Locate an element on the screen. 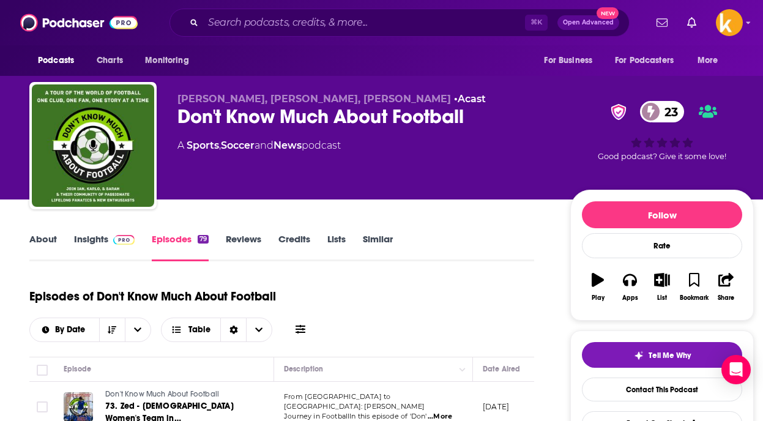  button: Column Actions is located at coordinates (462, 369).